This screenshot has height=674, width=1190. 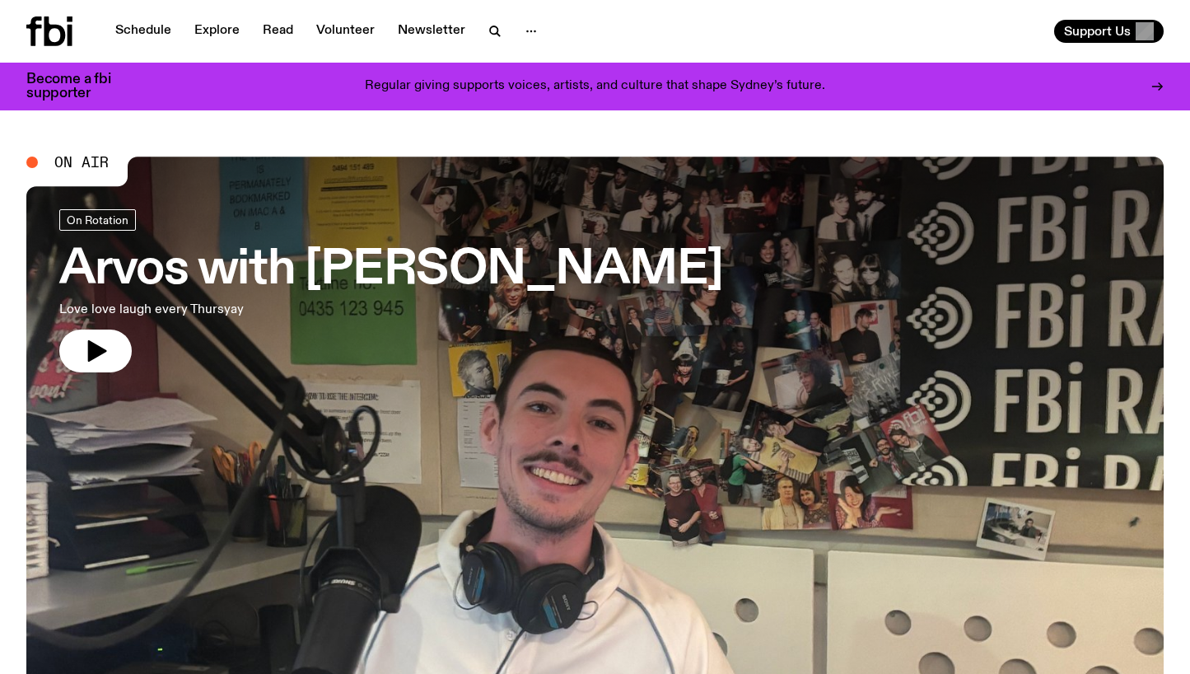 What do you see at coordinates (1108, 31) in the screenshot?
I see `button: Support Us` at bounding box center [1108, 31].